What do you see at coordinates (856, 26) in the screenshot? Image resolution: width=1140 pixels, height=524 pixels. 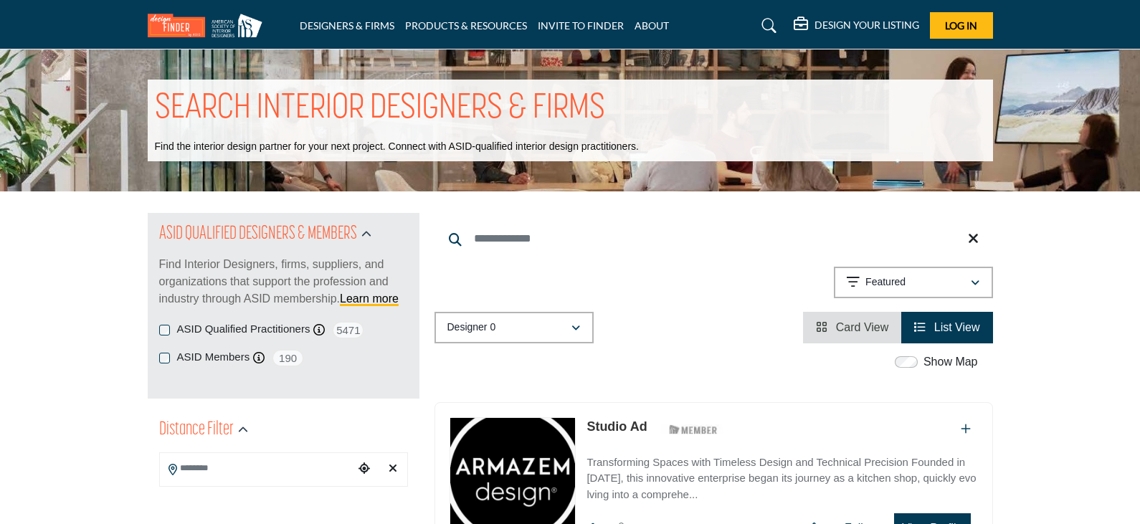 I see `div: DESIGN YOUR LISTING` at bounding box center [856, 26].